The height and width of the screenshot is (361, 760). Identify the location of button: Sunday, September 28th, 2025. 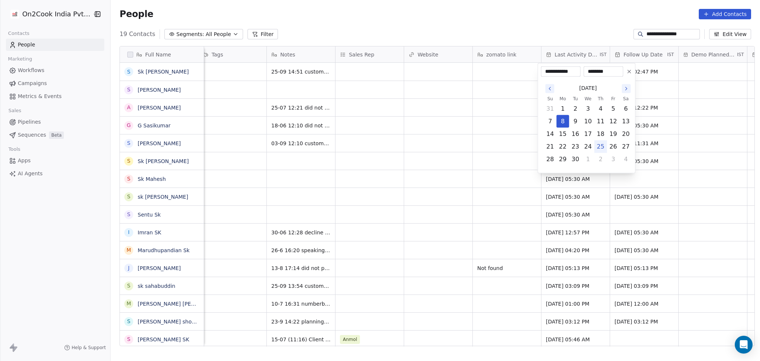
(550, 159).